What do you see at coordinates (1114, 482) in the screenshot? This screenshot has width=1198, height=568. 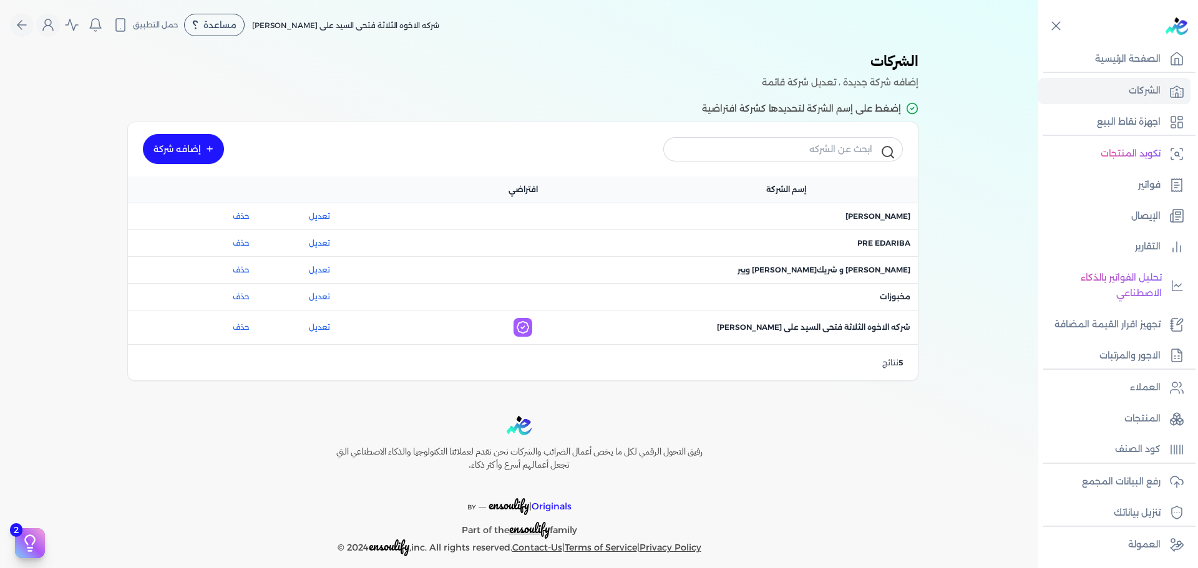 I see `a: رفع البيانات المجمع` at bounding box center [1114, 482].